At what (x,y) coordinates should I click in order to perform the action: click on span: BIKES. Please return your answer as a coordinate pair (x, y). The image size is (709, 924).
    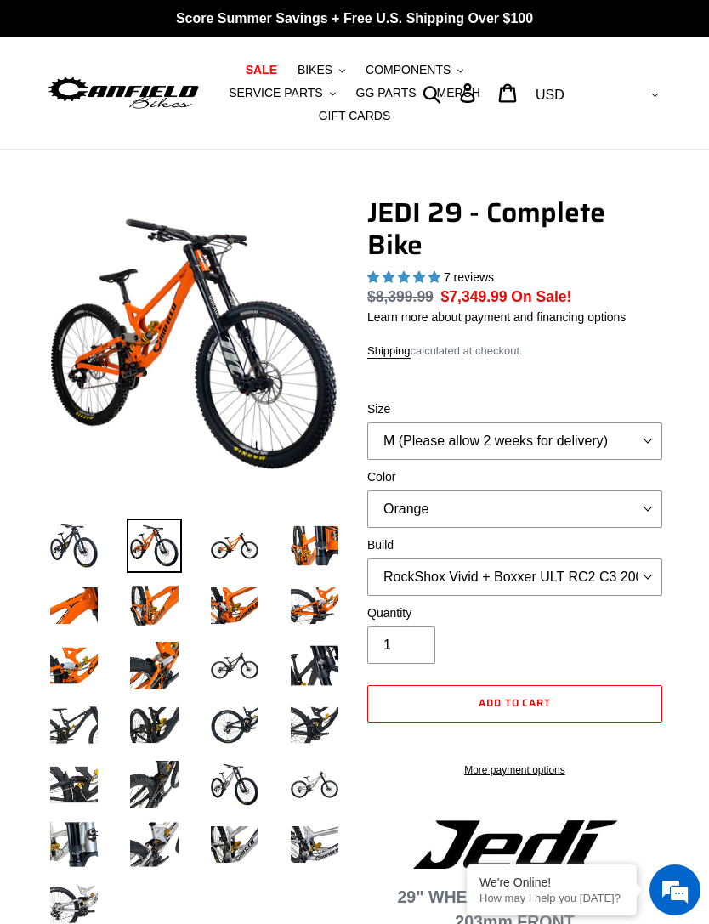
    Looking at the image, I should click on (315, 70).